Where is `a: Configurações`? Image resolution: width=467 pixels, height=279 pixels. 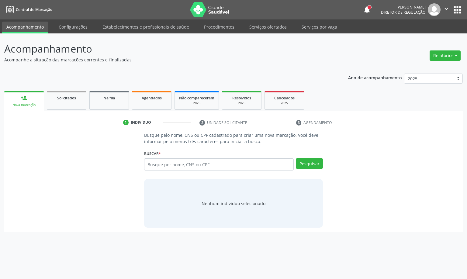
a: Configurações is located at coordinates (73, 27).